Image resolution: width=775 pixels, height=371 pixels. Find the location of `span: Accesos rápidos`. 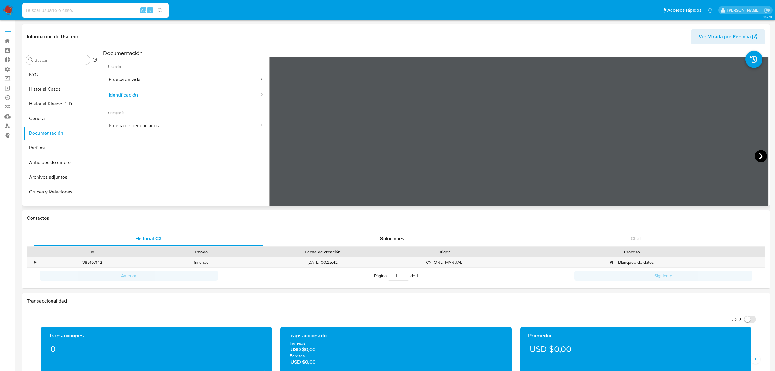

span: Accesos rápidos is located at coordinates (685, 10).